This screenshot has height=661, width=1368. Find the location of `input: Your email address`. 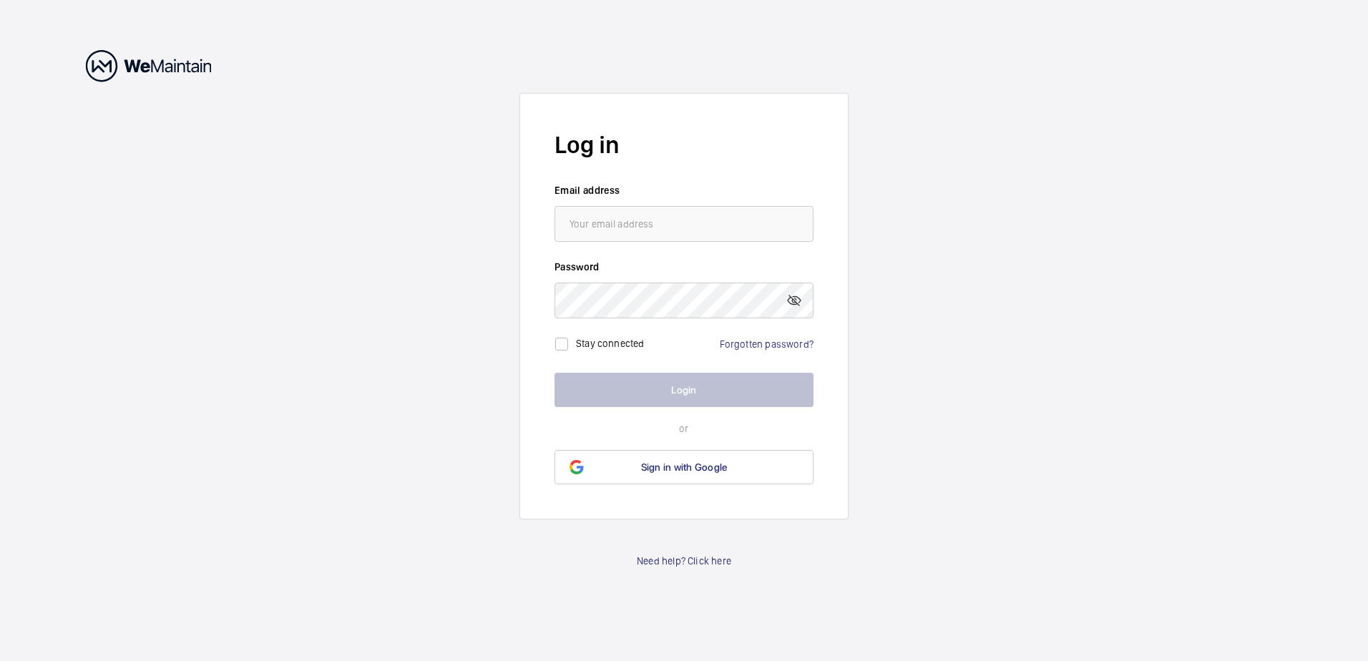

input: Your email address is located at coordinates (684, 224).